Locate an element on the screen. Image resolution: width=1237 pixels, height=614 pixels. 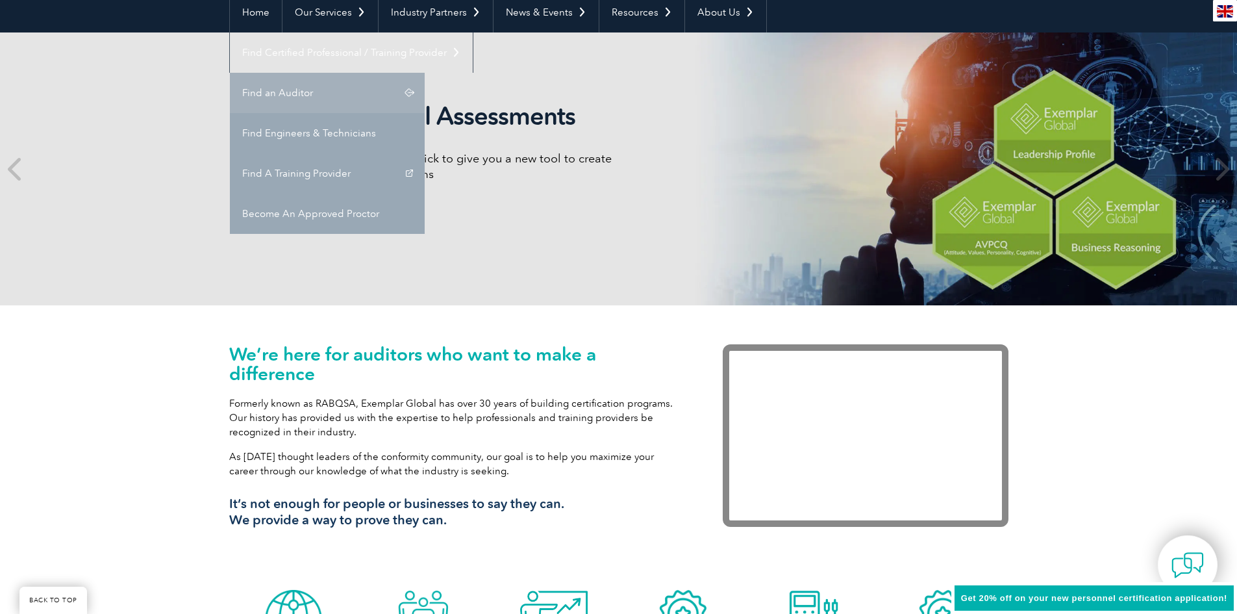
a: Find Certified Professional / Training Provider is located at coordinates (351, 53).